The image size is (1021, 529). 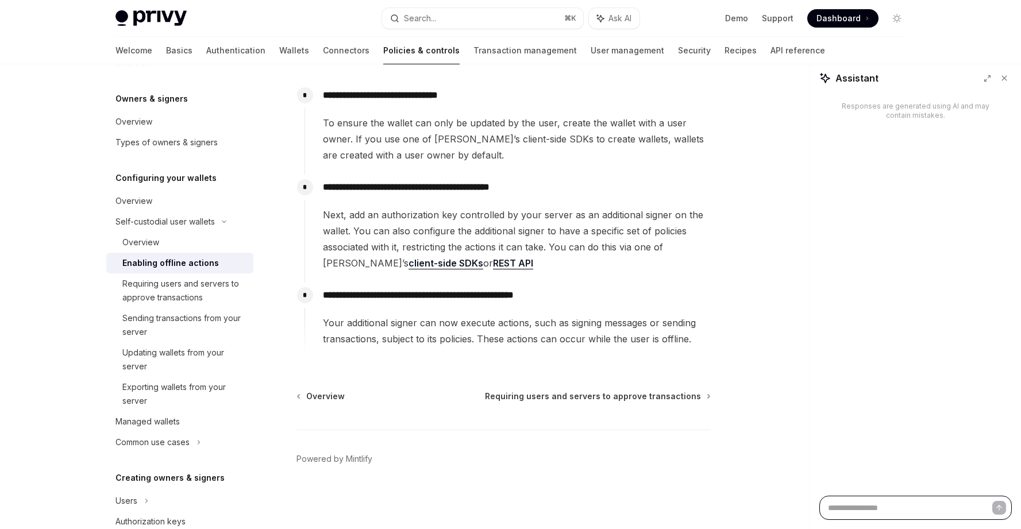 I want to click on a: Updating wallets from your server, so click(x=180, y=360).